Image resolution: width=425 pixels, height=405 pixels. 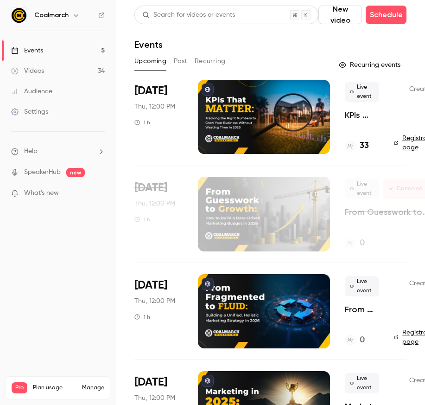 What do you see at coordinates (32, 91) in the screenshot?
I see `div: Audience` at bounding box center [32, 91].